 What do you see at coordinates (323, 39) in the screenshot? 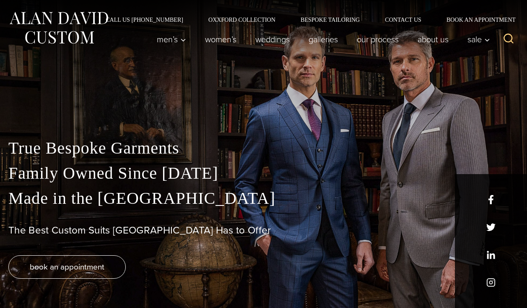
I see `a: Galleries` at bounding box center [323, 39].